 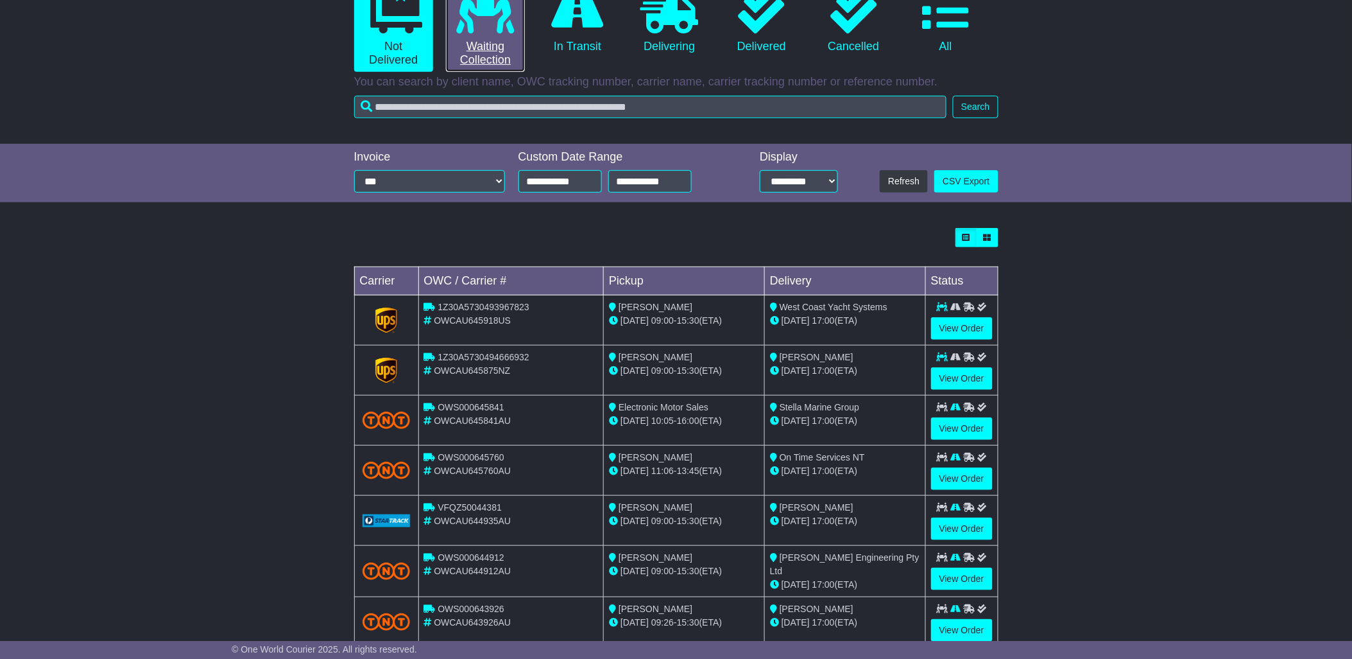 I want to click on span: OWCAU645841AU, so click(x=472, y=420).